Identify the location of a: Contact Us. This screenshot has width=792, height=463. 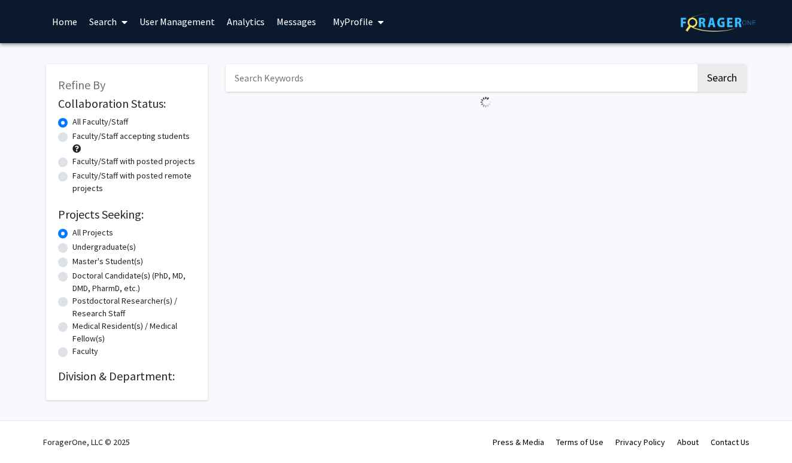
(730, 442).